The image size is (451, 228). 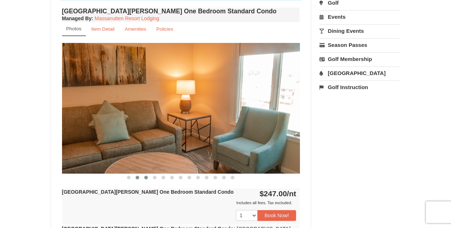 I want to click on a: Photos, so click(x=74, y=29).